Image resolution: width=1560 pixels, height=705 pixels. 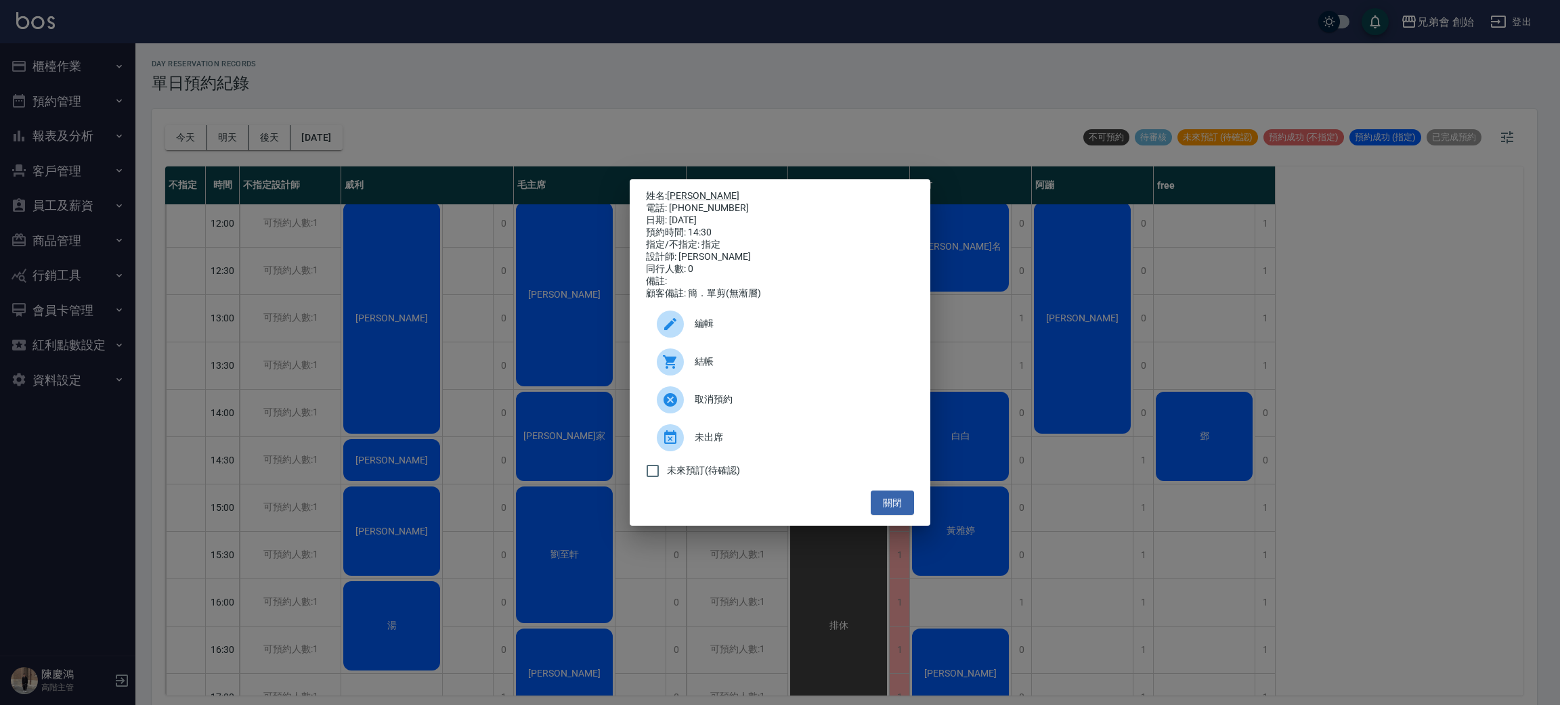 What do you see at coordinates (780, 324) in the screenshot?
I see `div: 編輯` at bounding box center [780, 324].